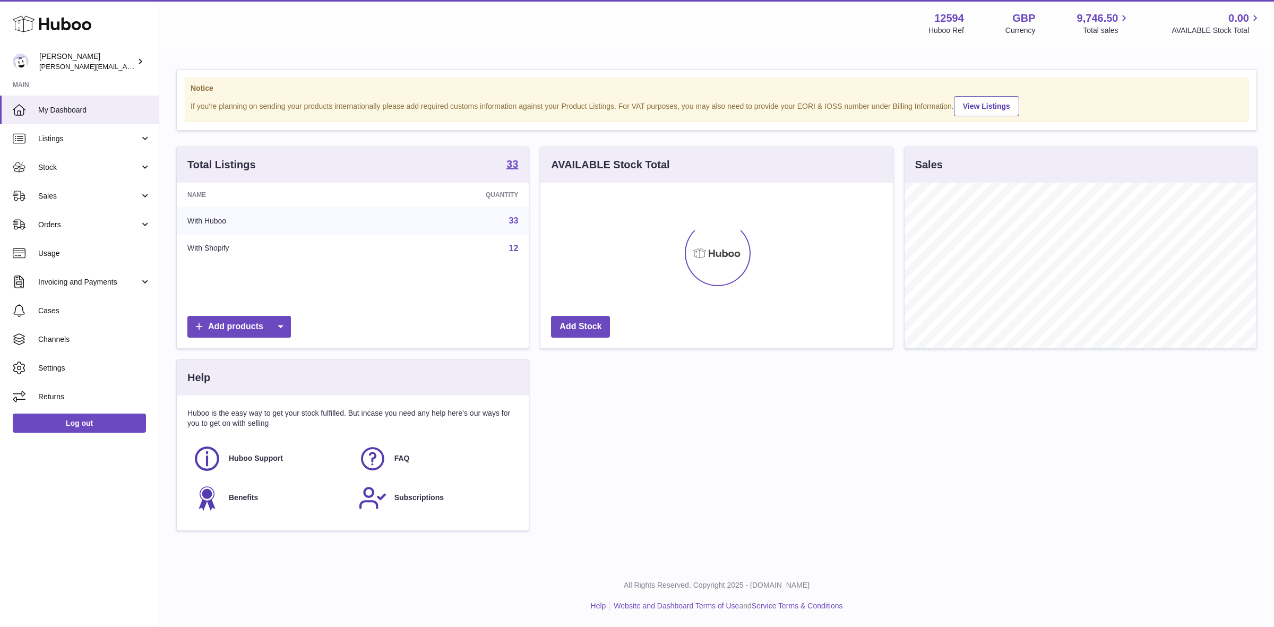  Describe the element at coordinates (1103, 23) in the screenshot. I see `a: 9,746.50 Total sales` at that location.